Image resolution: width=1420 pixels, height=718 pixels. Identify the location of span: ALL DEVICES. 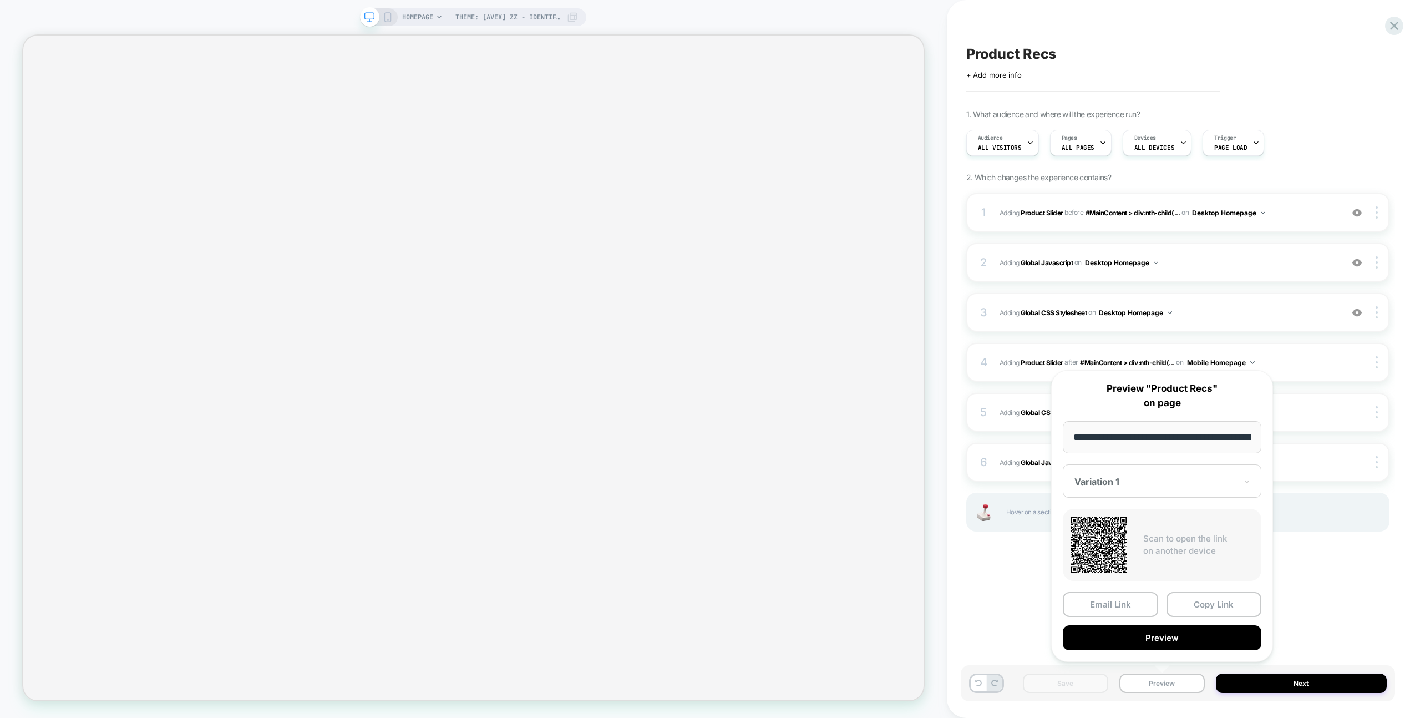
(1154, 148).